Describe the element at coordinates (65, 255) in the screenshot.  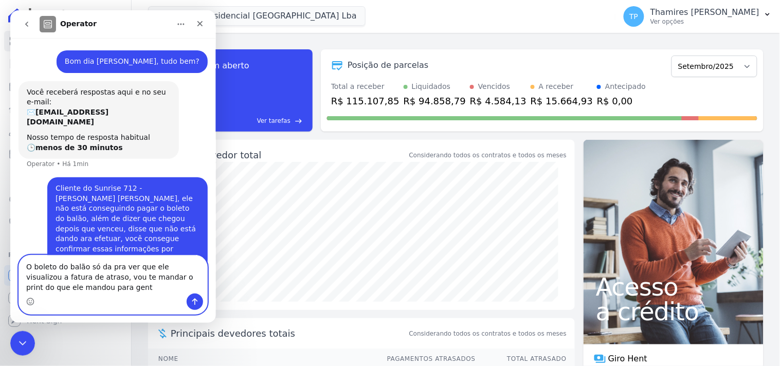
I see `div: Plataformas` at that location.